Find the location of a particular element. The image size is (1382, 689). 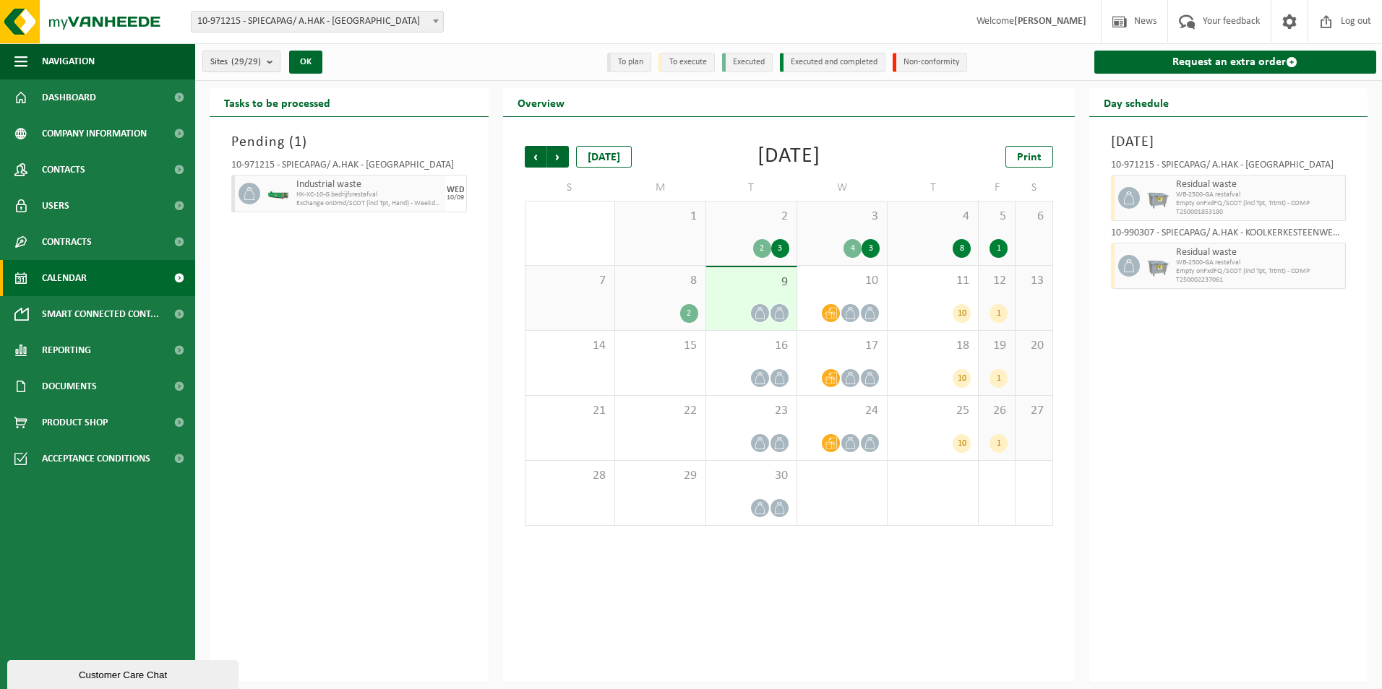

span: 10 is located at coordinates (842, 281).